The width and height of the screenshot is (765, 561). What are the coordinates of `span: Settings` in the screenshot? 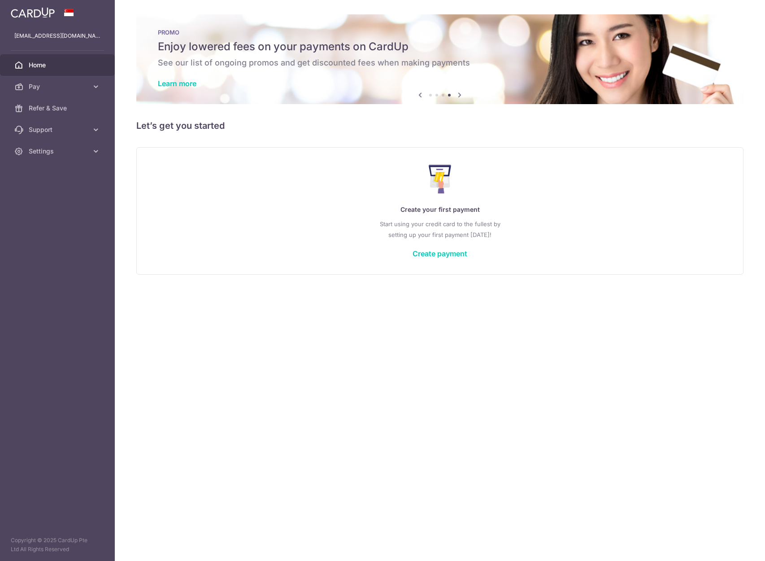 It's located at (58, 151).